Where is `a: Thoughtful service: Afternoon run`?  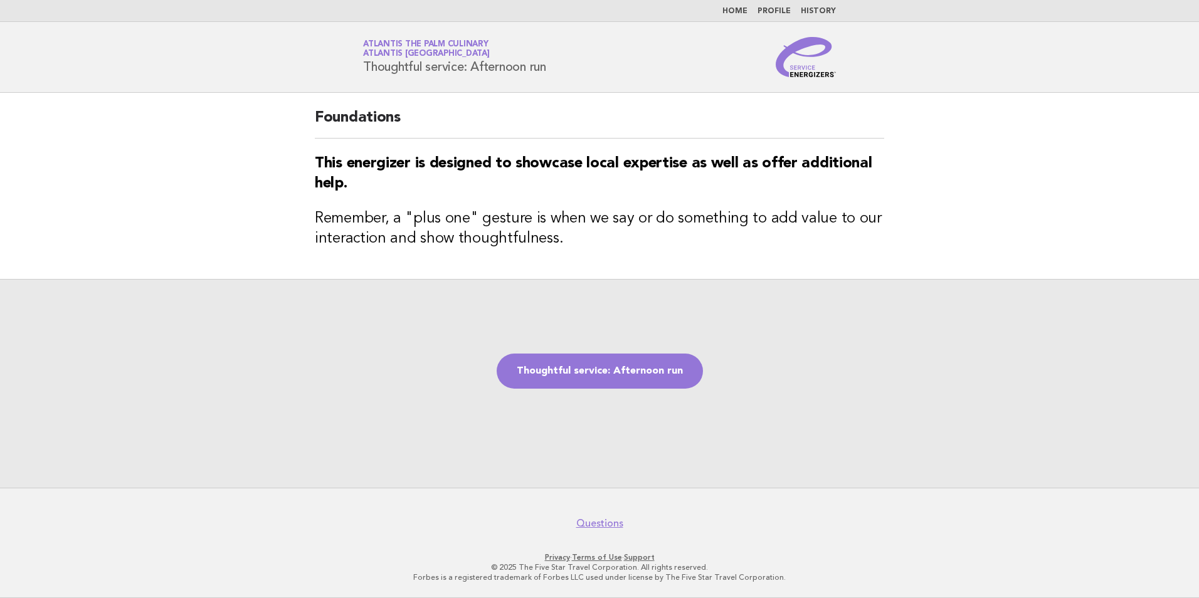 a: Thoughtful service: Afternoon run is located at coordinates (599, 371).